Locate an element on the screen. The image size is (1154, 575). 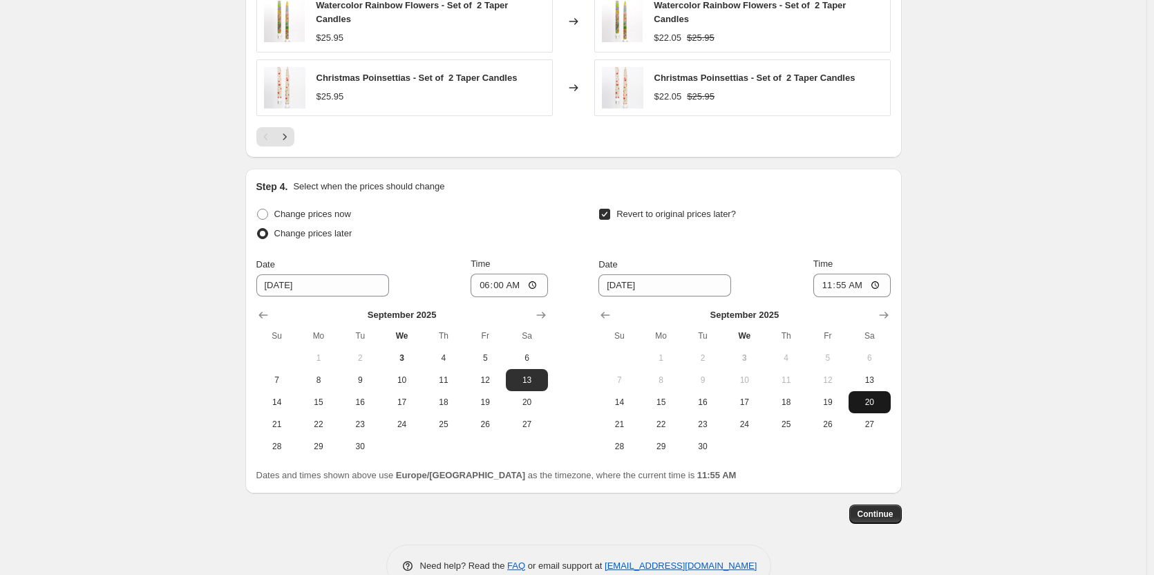
span: 29 is located at coordinates (661, 446).